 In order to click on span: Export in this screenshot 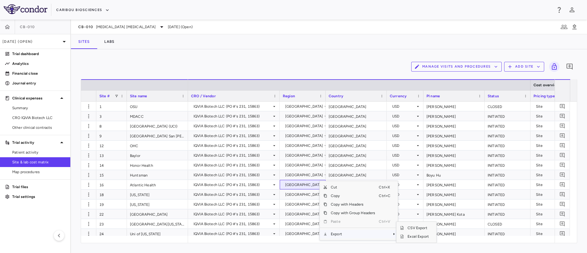, I will do `click(353, 234)`.